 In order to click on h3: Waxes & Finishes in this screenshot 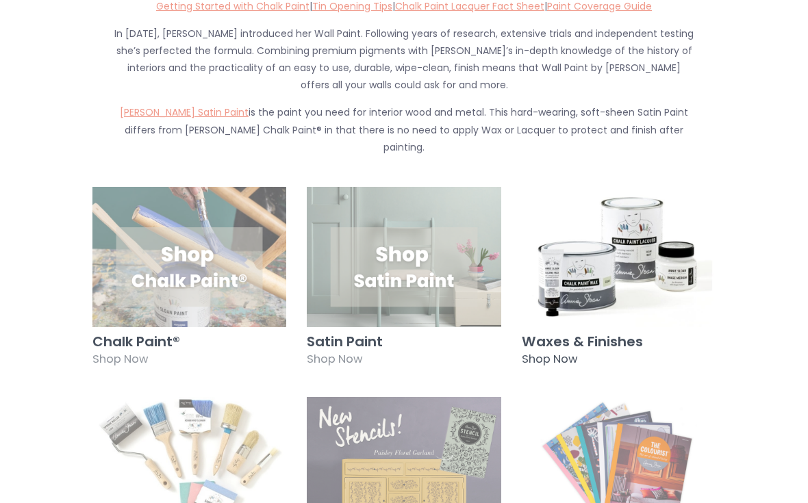, I will do `click(618, 342)`.